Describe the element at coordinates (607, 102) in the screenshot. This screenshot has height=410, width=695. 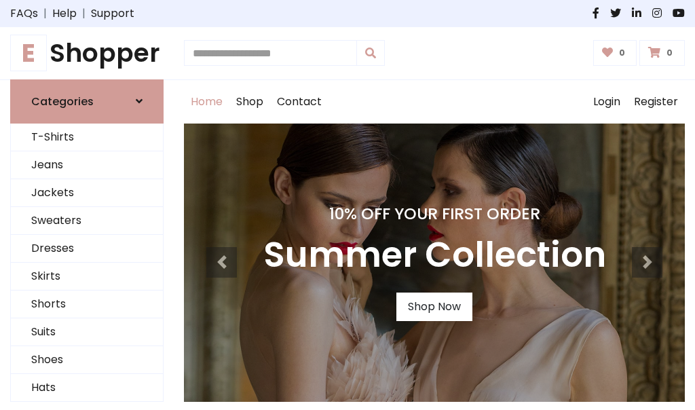
I see `a: Login` at that location.